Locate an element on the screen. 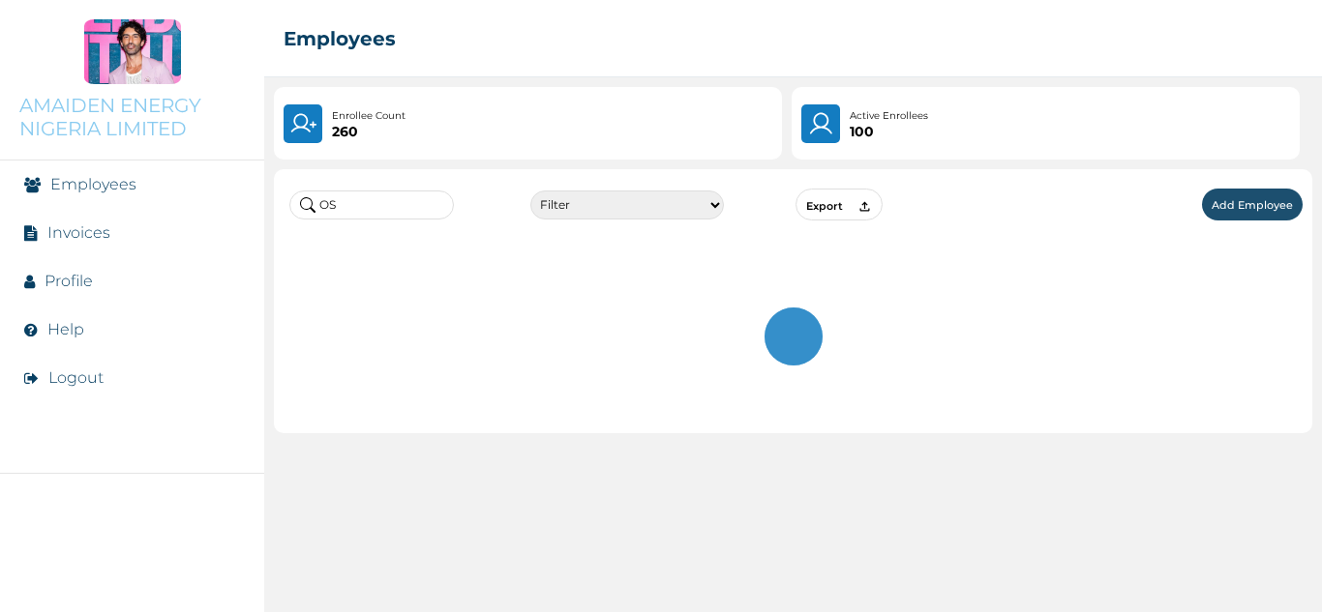 The image size is (1322, 612). button: Logout is located at coordinates (75, 377).